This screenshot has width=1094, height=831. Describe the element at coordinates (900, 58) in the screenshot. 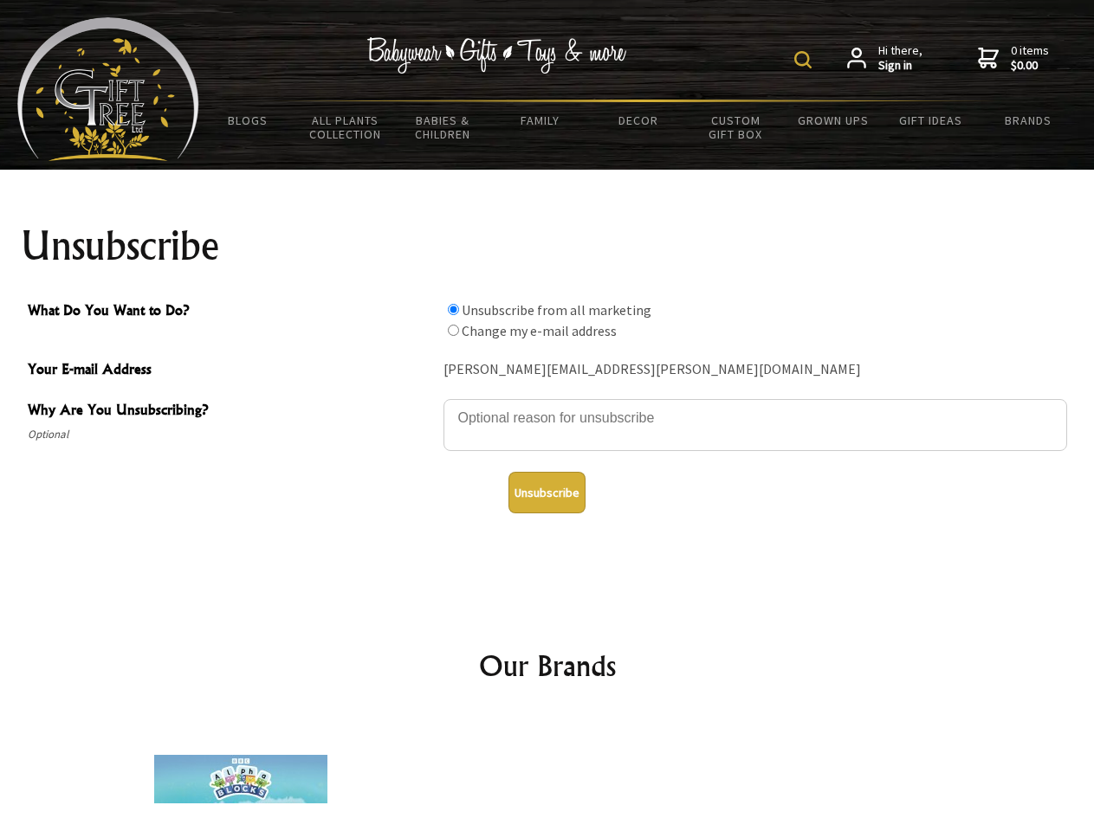

I see `span: Hi there,` at that location.